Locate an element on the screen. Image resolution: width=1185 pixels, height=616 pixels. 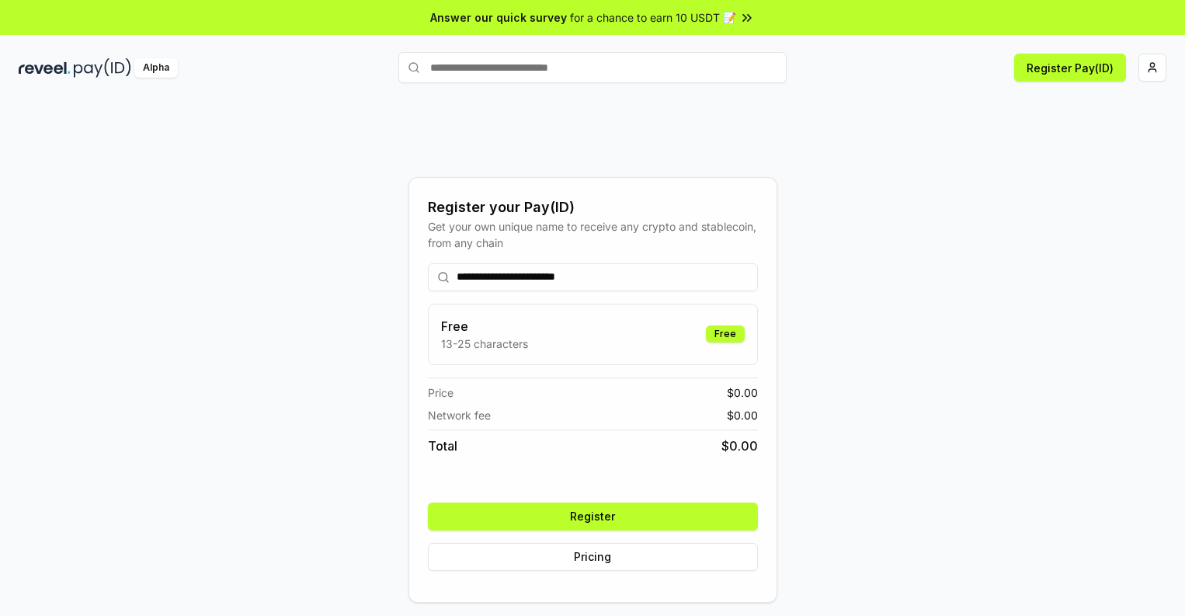
button: Register is located at coordinates (592, 516).